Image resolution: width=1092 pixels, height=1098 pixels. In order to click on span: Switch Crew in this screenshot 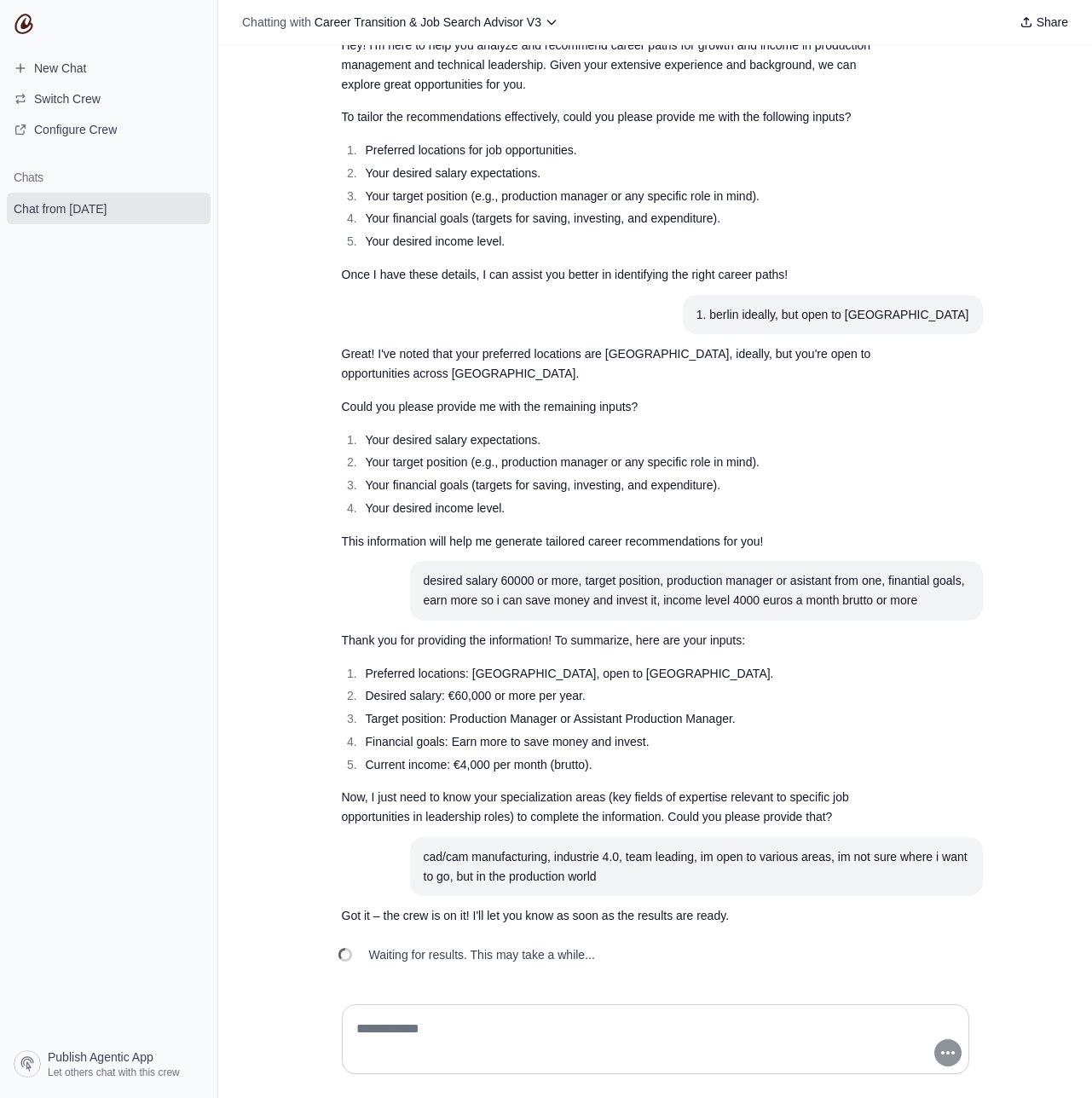, I will do `click(67, 99)`.